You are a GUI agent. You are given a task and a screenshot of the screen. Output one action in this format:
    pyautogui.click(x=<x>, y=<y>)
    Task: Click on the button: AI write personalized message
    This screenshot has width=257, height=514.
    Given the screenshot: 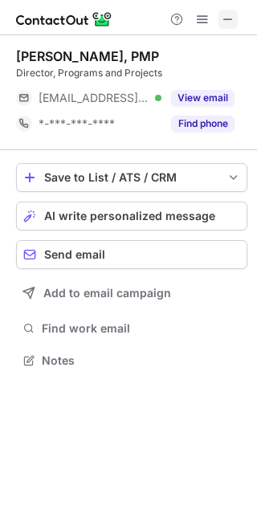 What is the action you would take?
    pyautogui.click(x=132, y=216)
    